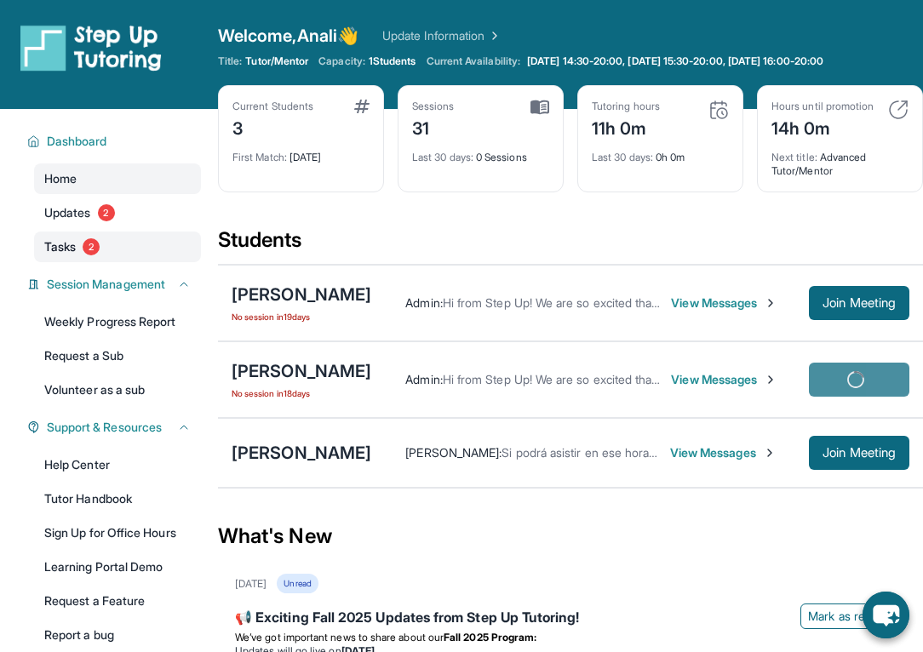 The height and width of the screenshot is (652, 923). What do you see at coordinates (260, 157) in the screenshot?
I see `span: First Match :` at bounding box center [260, 157].